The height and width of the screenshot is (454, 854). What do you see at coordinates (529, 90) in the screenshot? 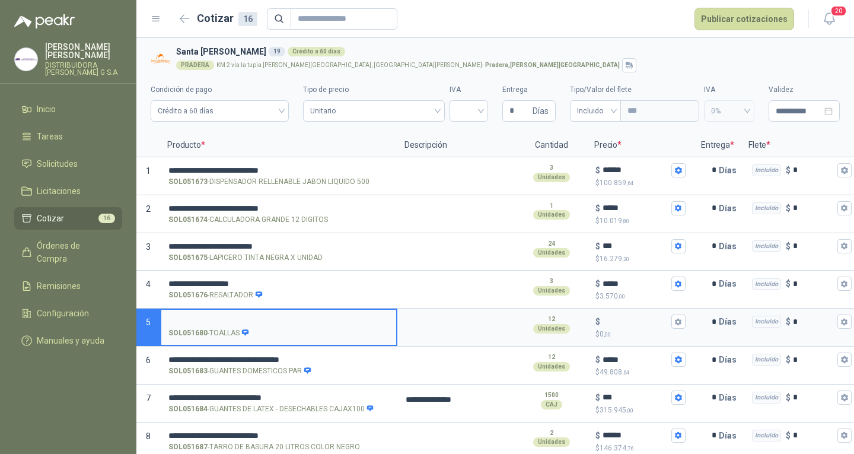
I see `label: Entrega` at bounding box center [529, 90].